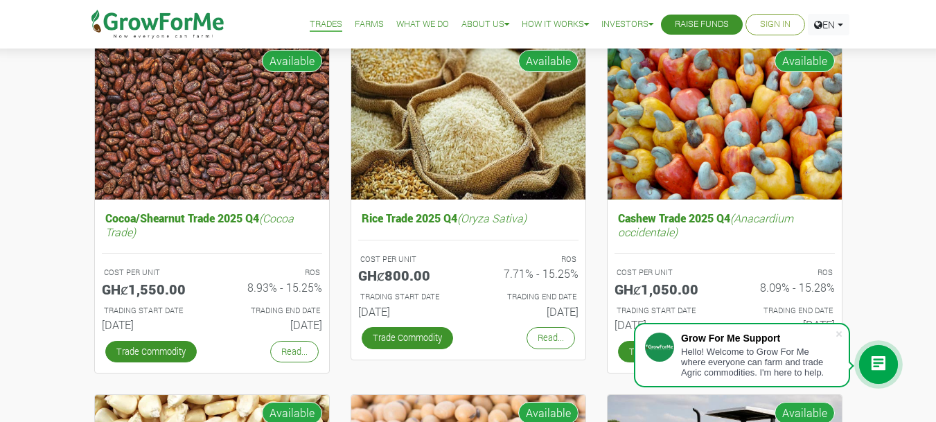 The width and height of the screenshot is (936, 422). I want to click on a: Cocoa/Shearnut Trade 2025 Q4(Cocoa Trade) COST PER UNIT GHȼ1,550.00 ROS 8.93% - 15.25% TRADING ST..., so click(212, 272).